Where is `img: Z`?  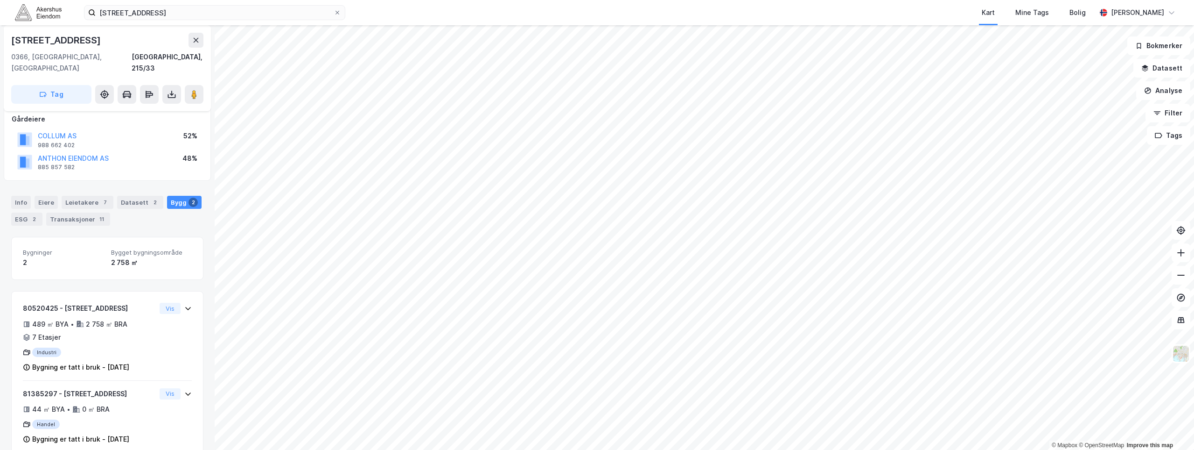
img: Z is located at coordinates (1181, 353).